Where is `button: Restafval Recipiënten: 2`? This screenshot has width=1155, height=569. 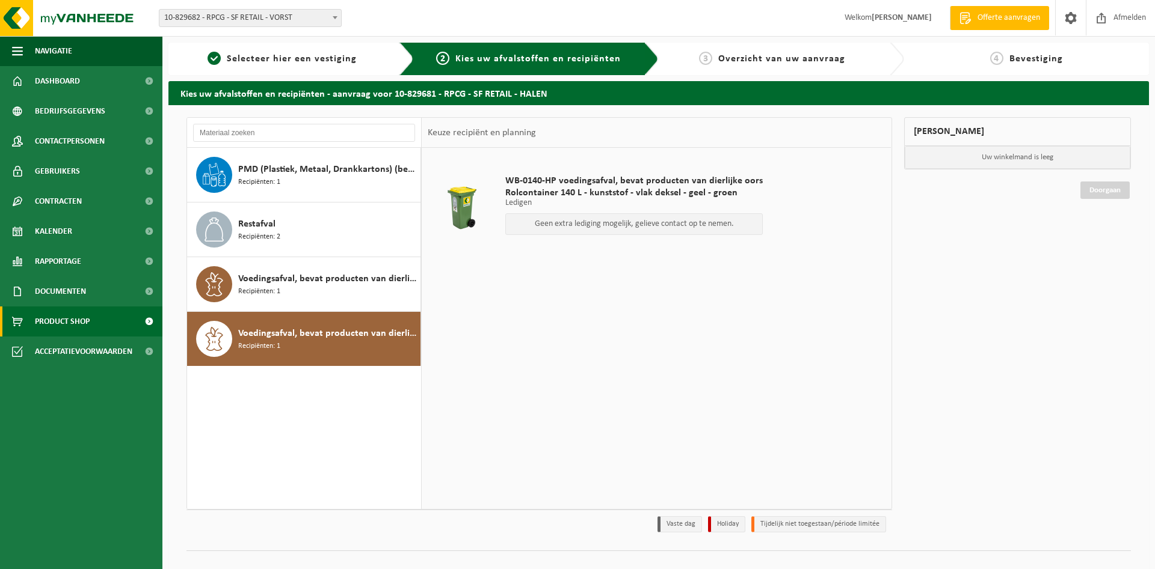 button: Restafval Recipiënten: 2 is located at coordinates (304, 230).